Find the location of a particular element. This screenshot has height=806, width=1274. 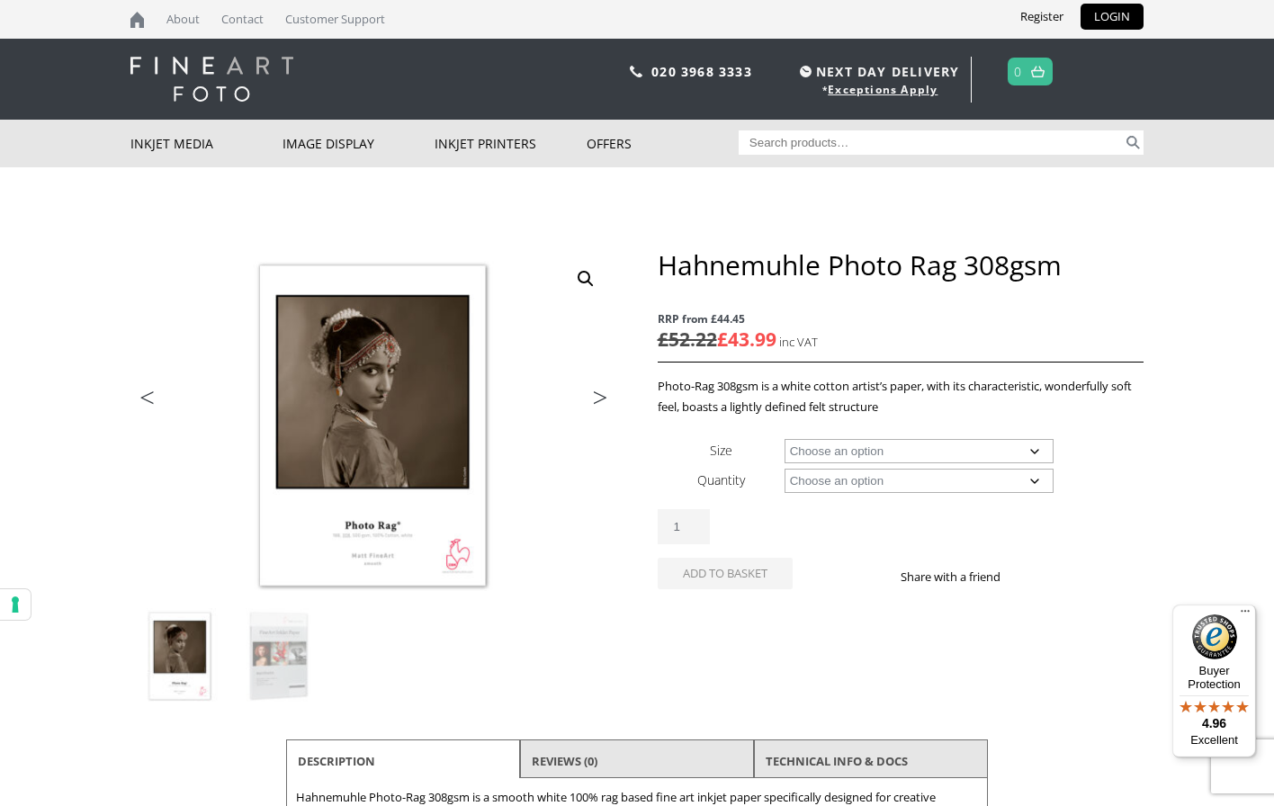

label: Size is located at coordinates (721, 450).